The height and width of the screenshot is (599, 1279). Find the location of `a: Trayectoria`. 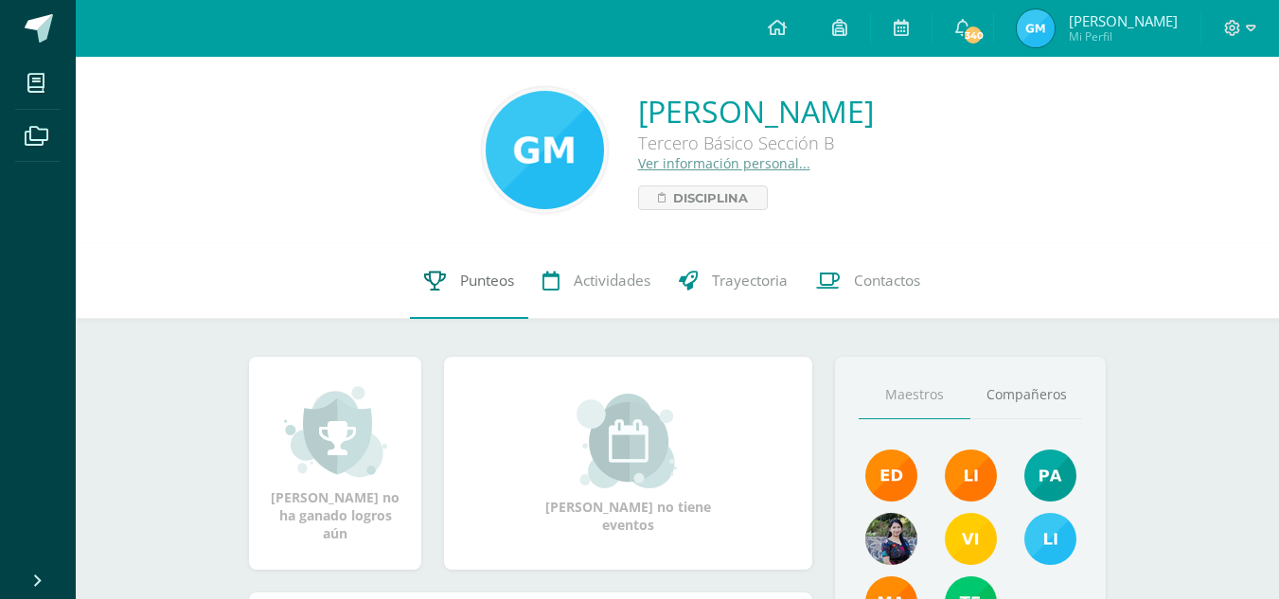

a: Trayectoria is located at coordinates (733, 281).